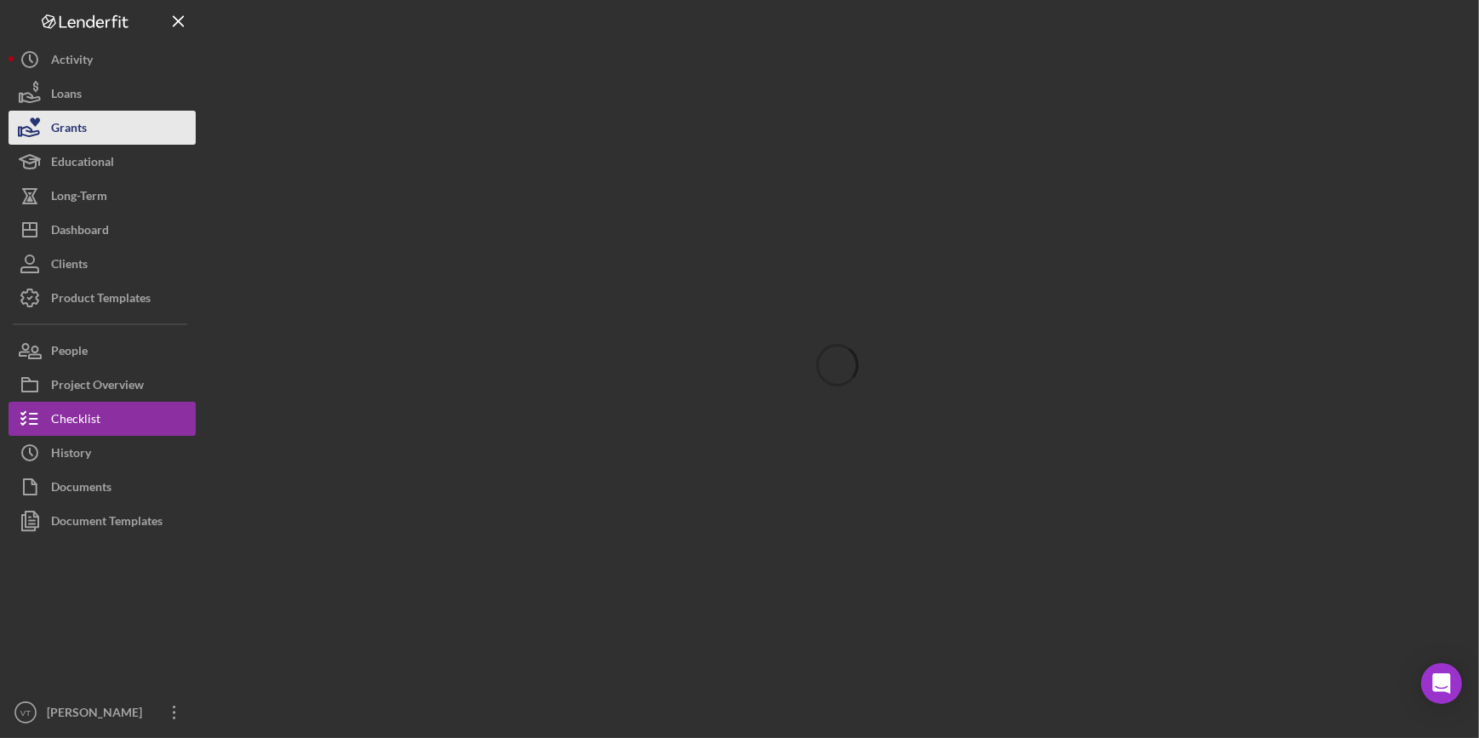 Image resolution: width=1479 pixels, height=738 pixels. What do you see at coordinates (102, 94) in the screenshot?
I see `a: Loans` at bounding box center [102, 94].